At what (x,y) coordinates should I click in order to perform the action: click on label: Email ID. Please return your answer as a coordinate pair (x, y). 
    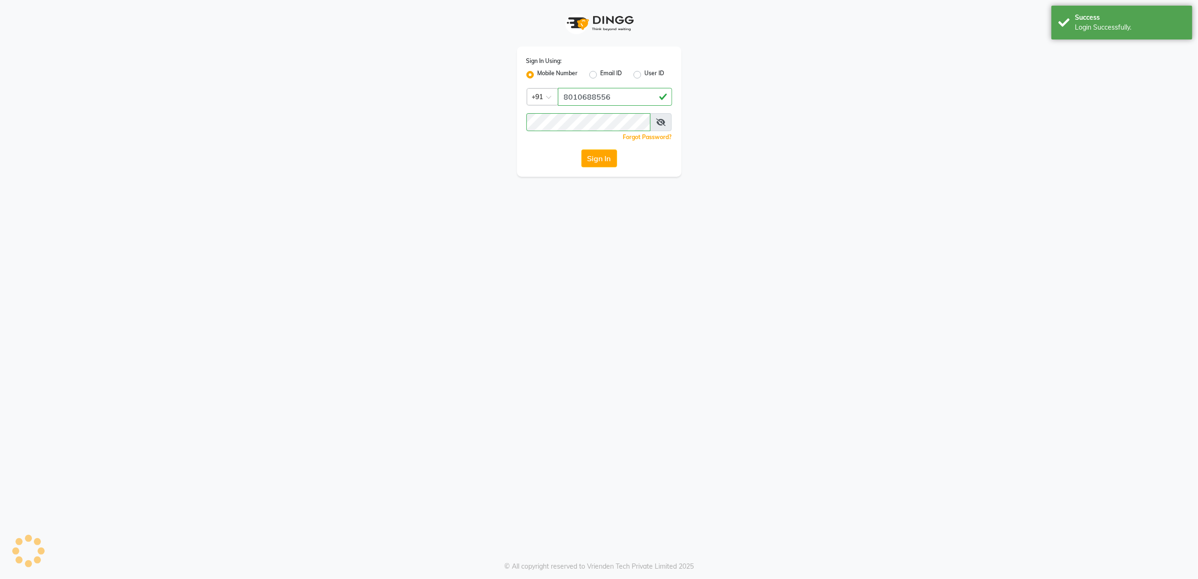
    Looking at the image, I should click on (612, 75).